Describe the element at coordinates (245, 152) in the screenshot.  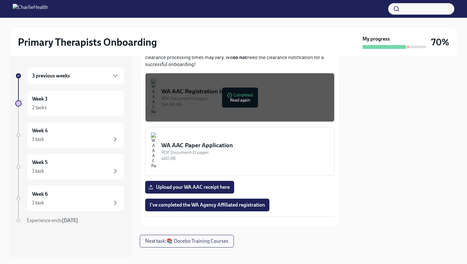
I see `div: PDF Document • 11 pages` at that location.